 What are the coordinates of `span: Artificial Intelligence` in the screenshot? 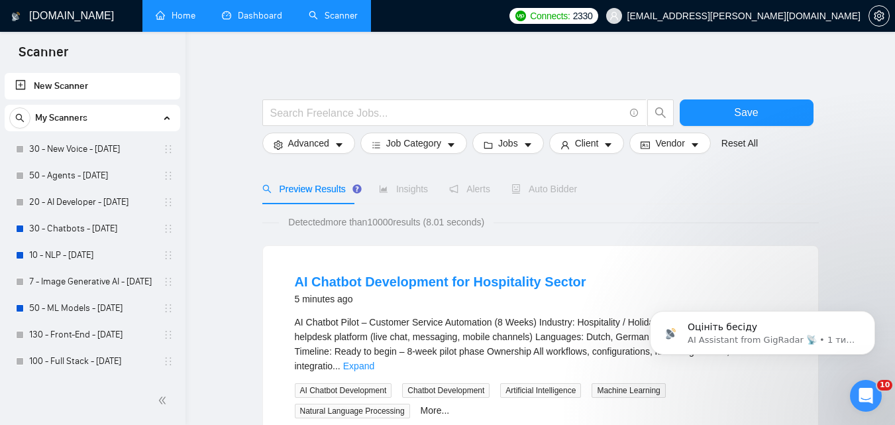 It's located at (541, 390).